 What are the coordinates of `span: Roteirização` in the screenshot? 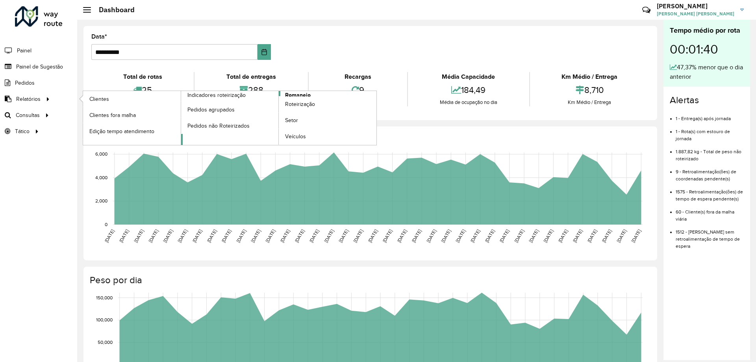 It's located at (300, 104).